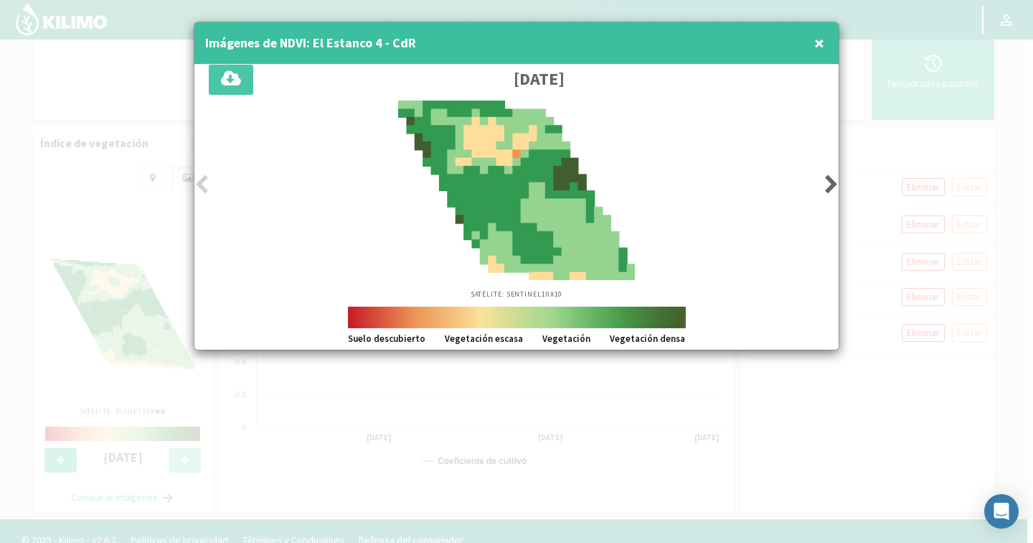 This screenshot has height=543, width=1033. I want to click on p: Vegetación densa, so click(647, 339).